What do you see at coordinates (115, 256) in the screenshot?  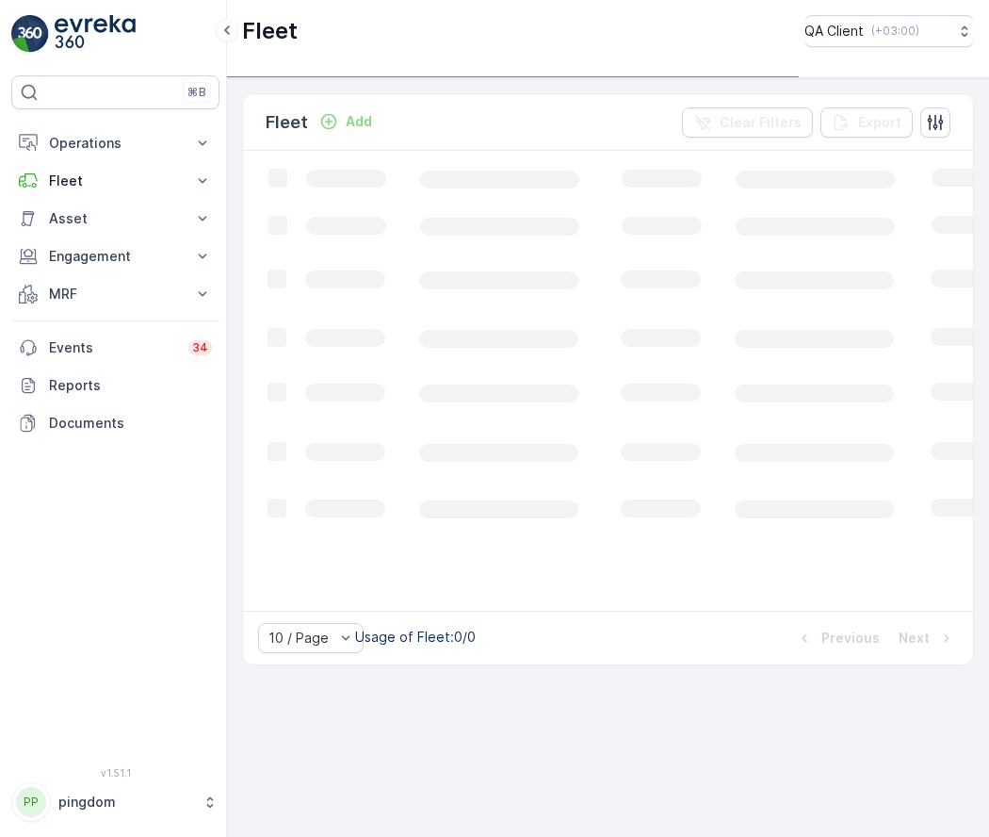 I see `p: Engagement` at bounding box center [115, 256].